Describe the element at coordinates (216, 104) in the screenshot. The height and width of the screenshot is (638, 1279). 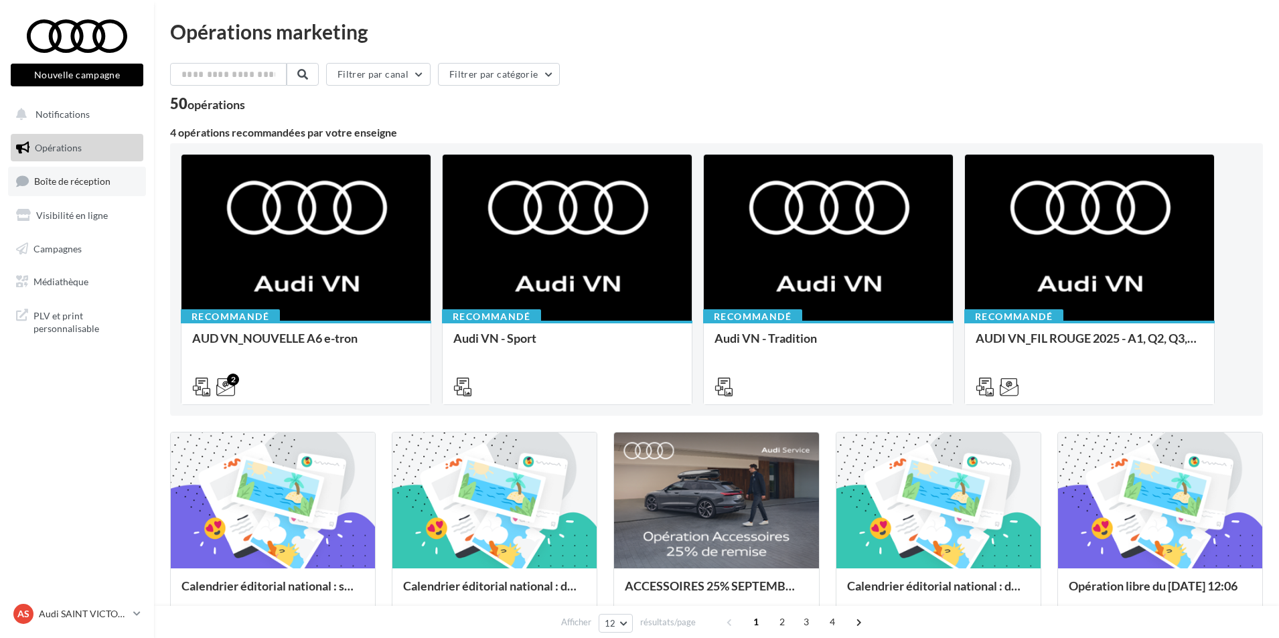
I see `div: opérations` at that location.